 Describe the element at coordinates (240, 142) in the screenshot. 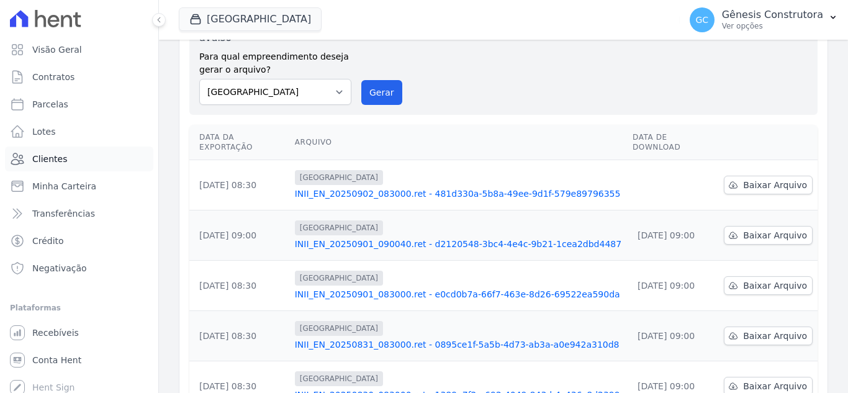

I see `th: Data da Exportação` at that location.